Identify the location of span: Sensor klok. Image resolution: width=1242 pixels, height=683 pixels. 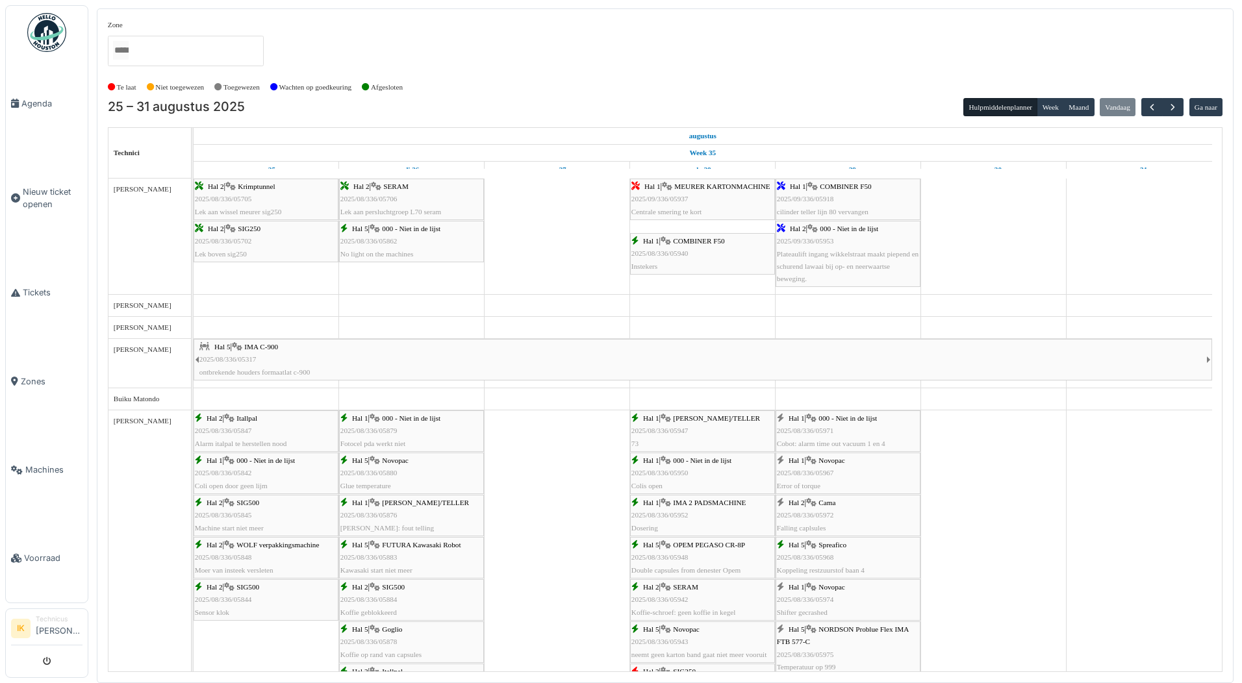
(212, 612).